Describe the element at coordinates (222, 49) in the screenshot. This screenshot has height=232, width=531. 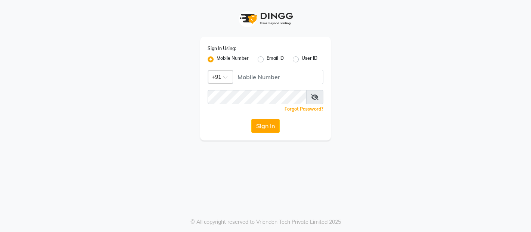
I see `label: Sign In Using:` at that location.